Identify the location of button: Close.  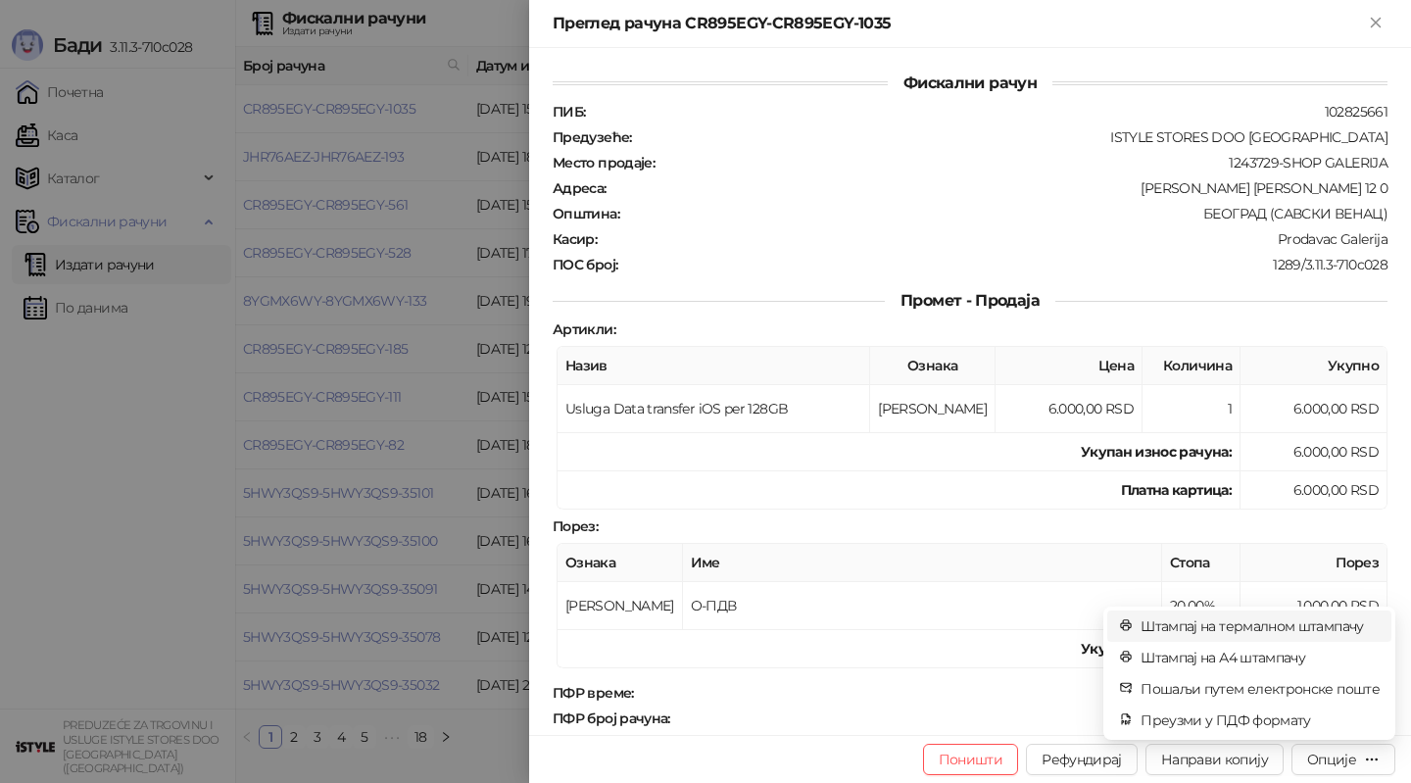
(1375, 24).